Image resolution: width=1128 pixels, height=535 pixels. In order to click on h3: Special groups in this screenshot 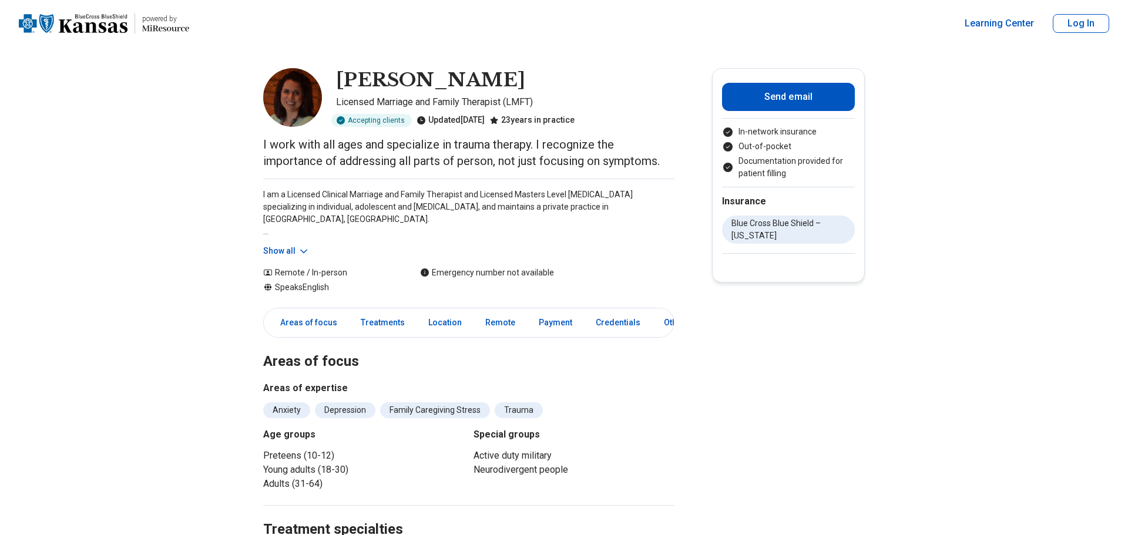, I will do `click(574, 435)`.